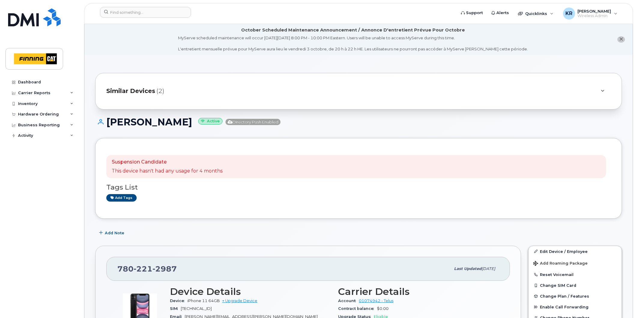 The image size is (636, 318). What do you see at coordinates (575, 307) in the screenshot?
I see `button: Enable Call Forwarding` at bounding box center [575, 307].